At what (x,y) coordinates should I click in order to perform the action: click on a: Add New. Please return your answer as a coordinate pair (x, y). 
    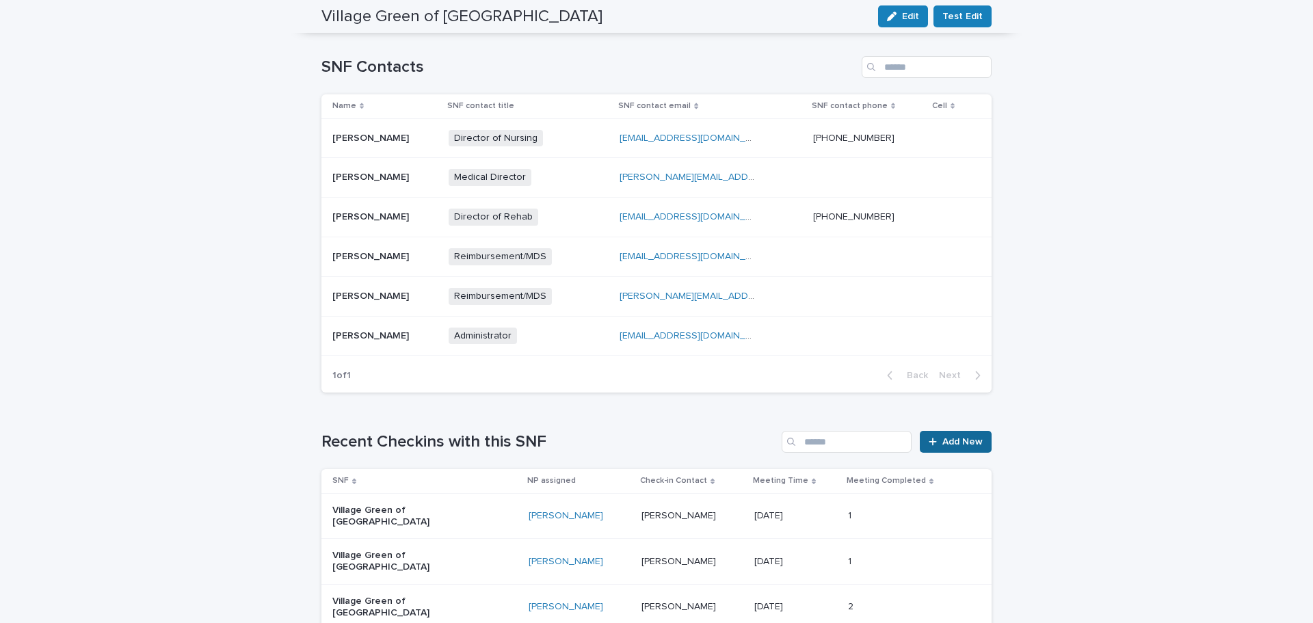
    Looking at the image, I should click on (955, 442).